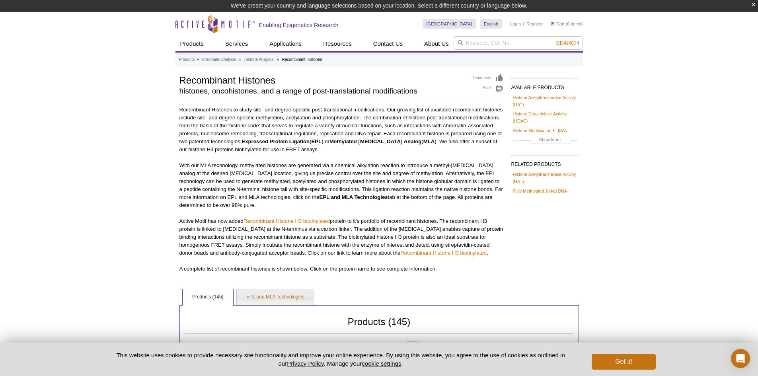 The height and width of the screenshot is (376, 758). What do you see at coordinates (518, 43) in the screenshot?
I see `input: Keyword, Cat. No.` at bounding box center [518, 43].